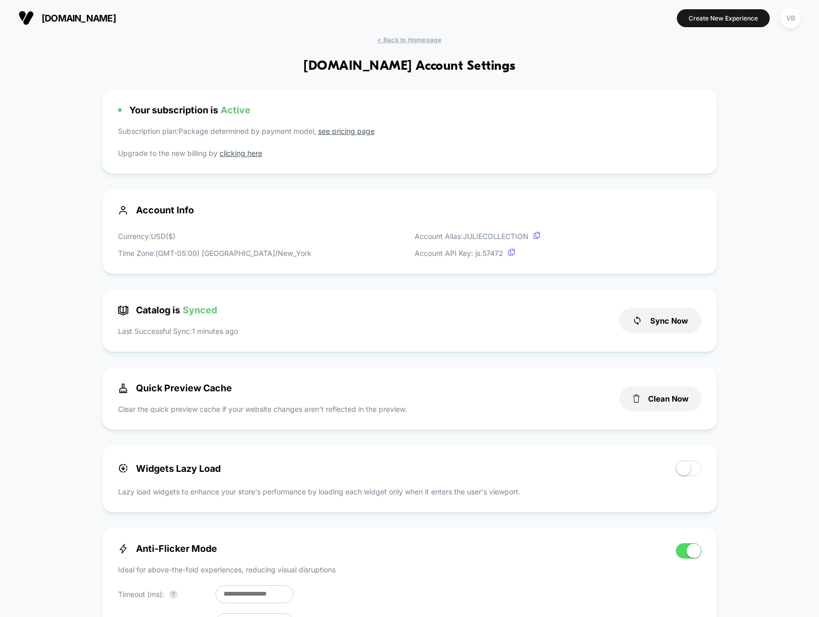 This screenshot has height=617, width=819. What do you see at coordinates (790, 18) in the screenshot?
I see `button: VB` at bounding box center [790, 18].